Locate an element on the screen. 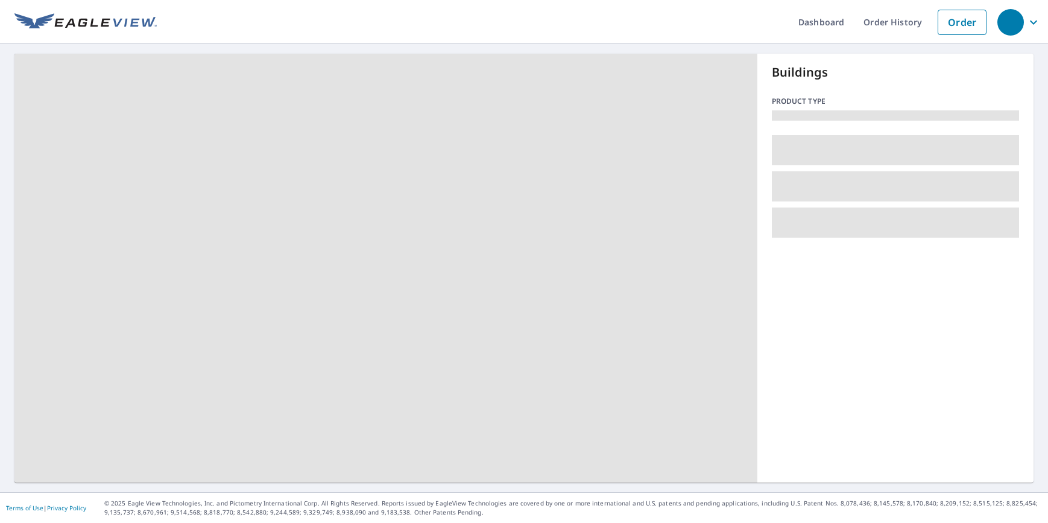  a: Privacy Policy is located at coordinates (66, 508).